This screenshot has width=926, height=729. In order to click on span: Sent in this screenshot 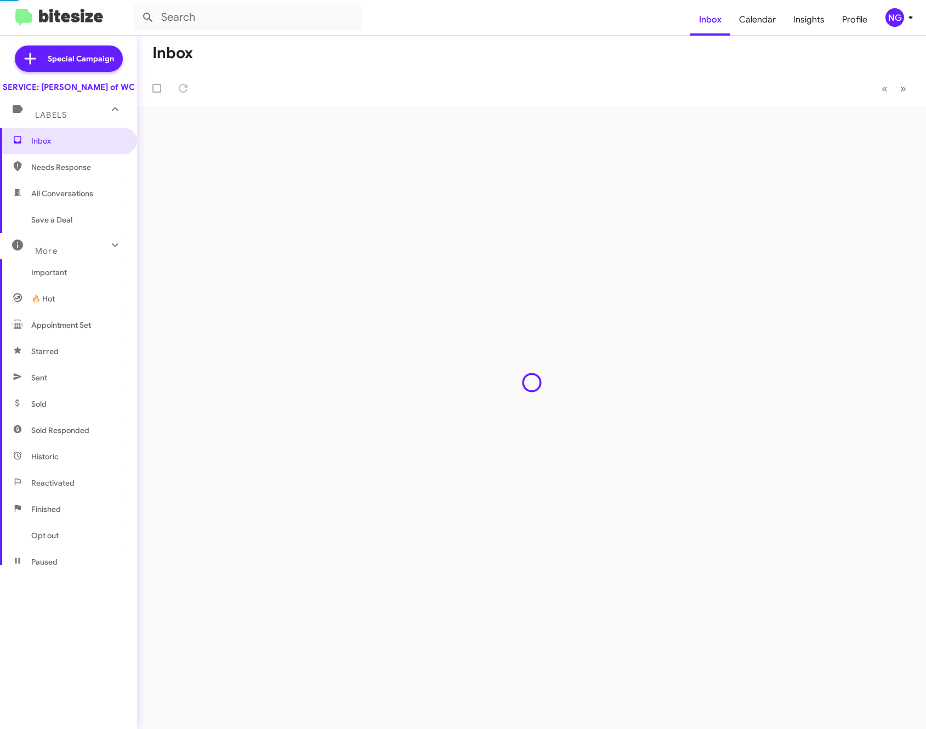, I will do `click(39, 378)`.